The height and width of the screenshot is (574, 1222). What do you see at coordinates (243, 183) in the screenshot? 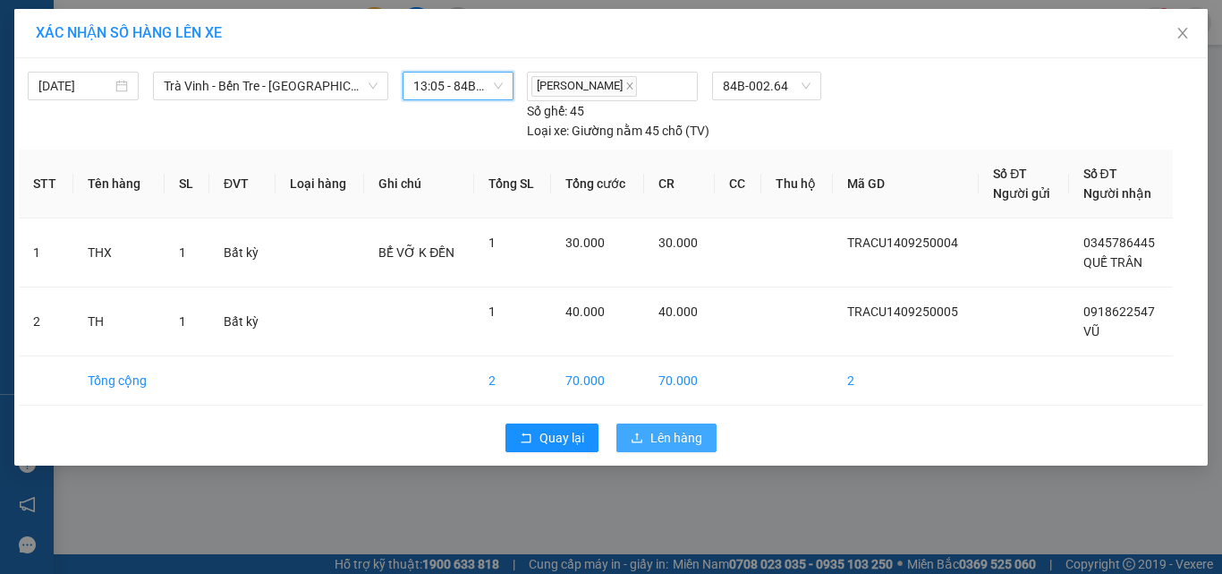
I see `th: ĐVT` at bounding box center [243, 183].